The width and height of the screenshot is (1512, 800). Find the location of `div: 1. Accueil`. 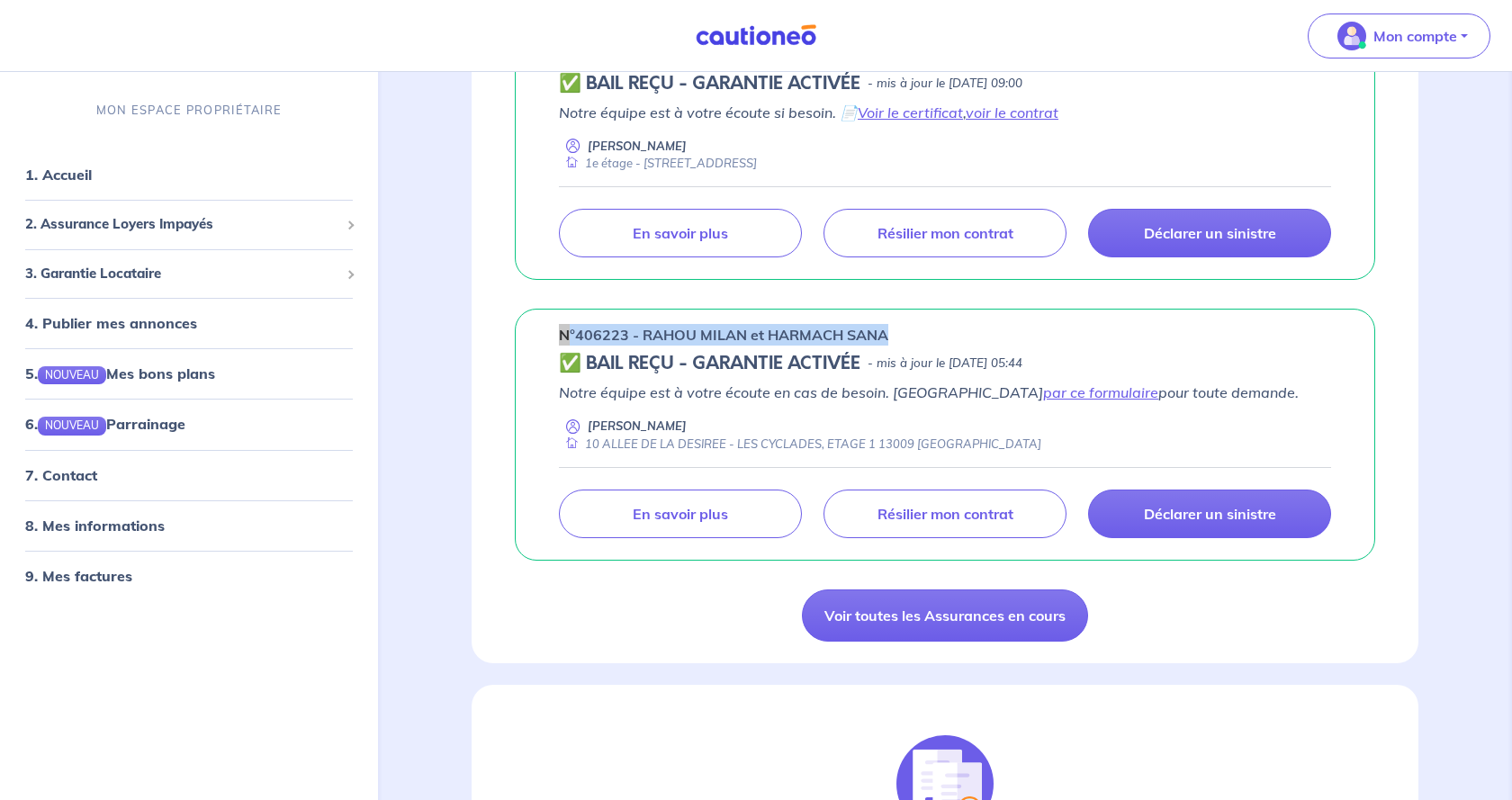

div: 1. Accueil is located at coordinates (189, 175).